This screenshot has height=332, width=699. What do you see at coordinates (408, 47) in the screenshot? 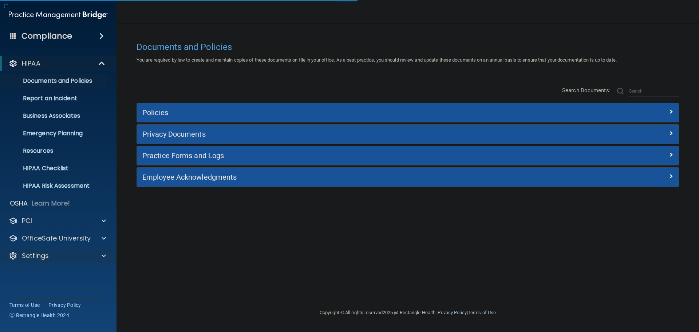
I see `h4: Documents and Policies` at bounding box center [408, 47].